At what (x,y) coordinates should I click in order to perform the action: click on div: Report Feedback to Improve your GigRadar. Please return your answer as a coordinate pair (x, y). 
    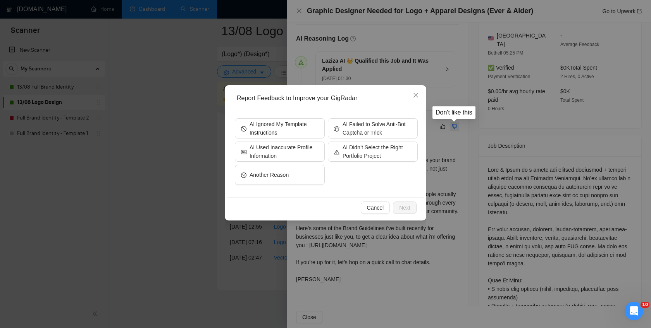
    Looking at the image, I should click on (328, 98).